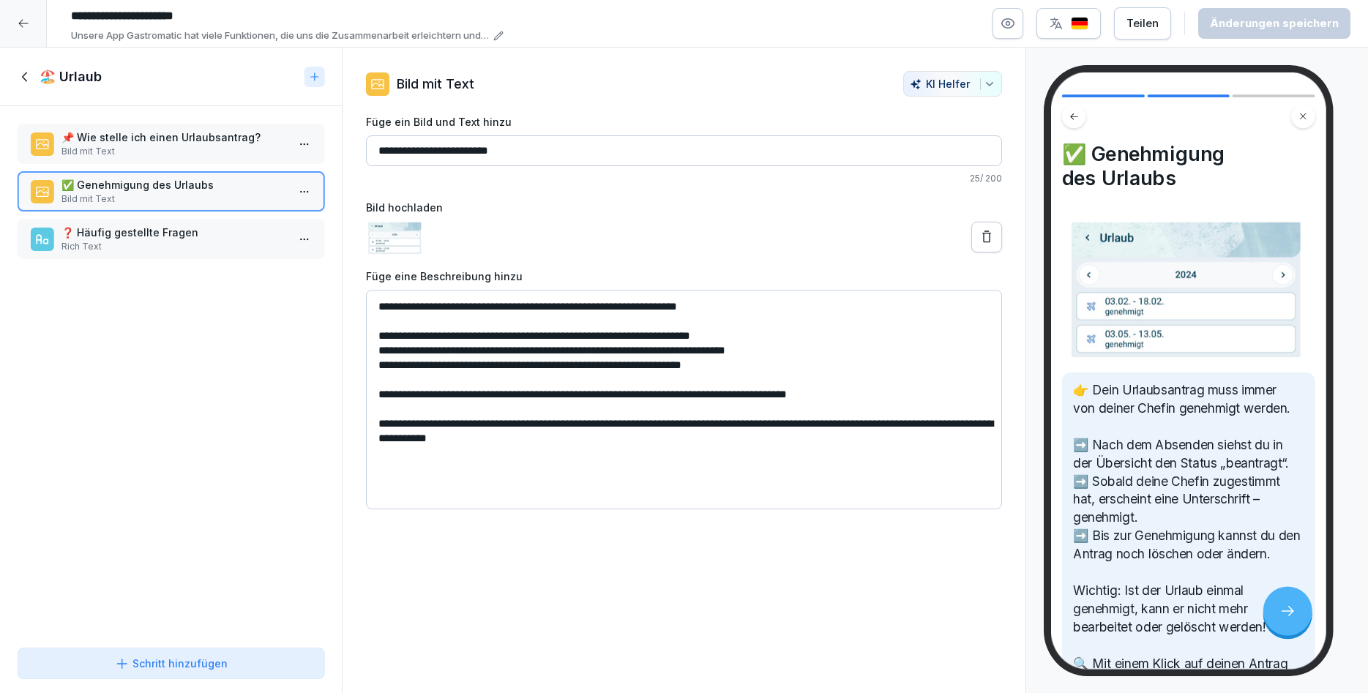  Describe the element at coordinates (1080, 23) in the screenshot. I see `img: de.svg` at that location.